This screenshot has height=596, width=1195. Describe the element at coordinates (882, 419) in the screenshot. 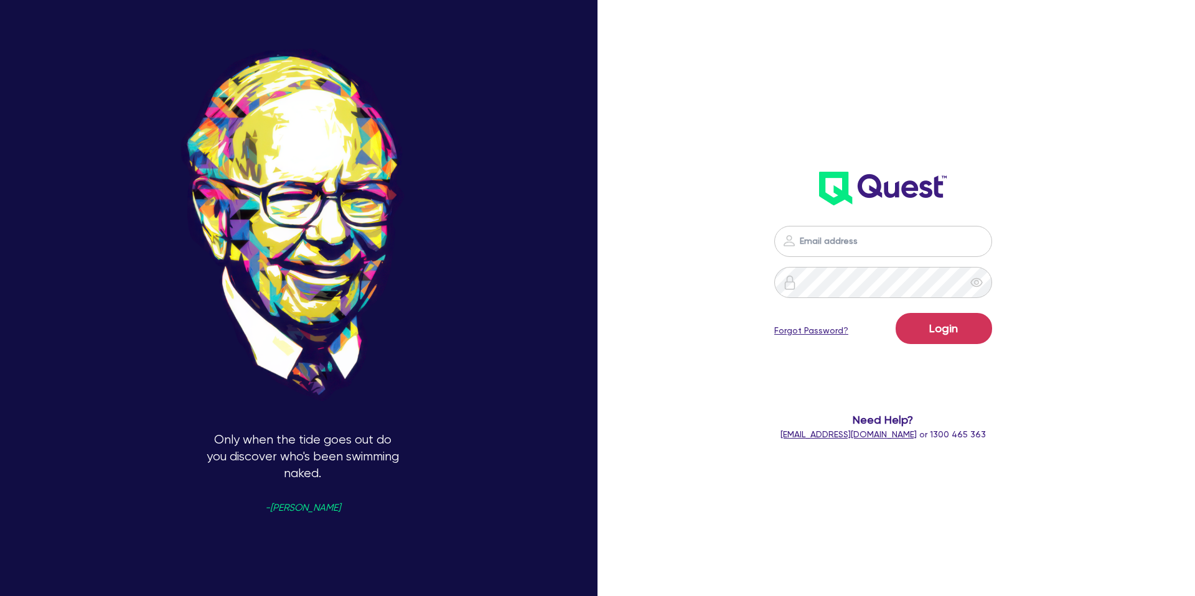

I see `span: Need Help?` at that location.